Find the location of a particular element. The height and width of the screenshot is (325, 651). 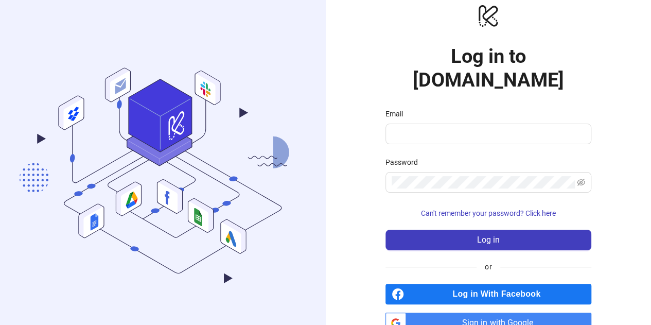

input: Password is located at coordinates (484, 182).